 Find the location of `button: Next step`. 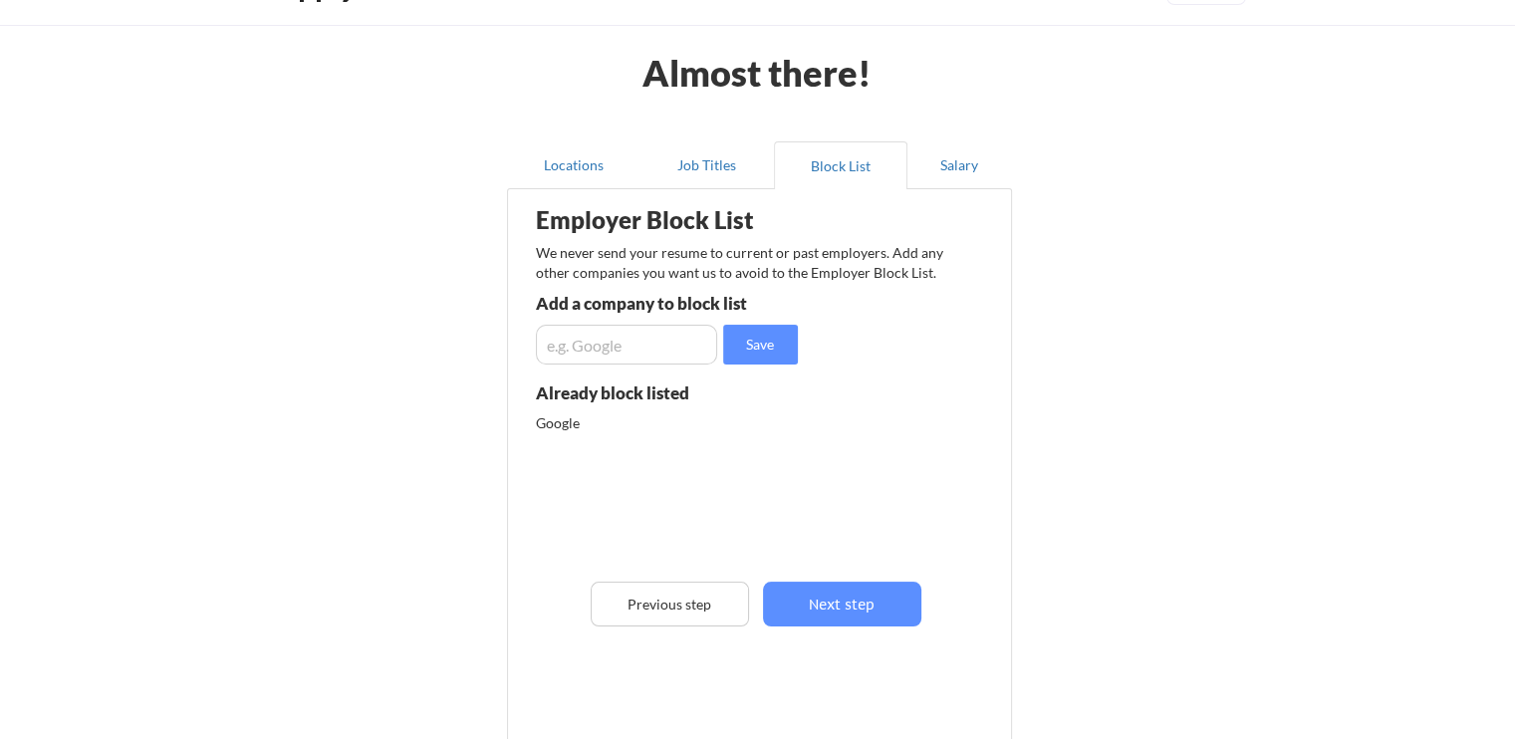

button: Next step is located at coordinates (841, 603).